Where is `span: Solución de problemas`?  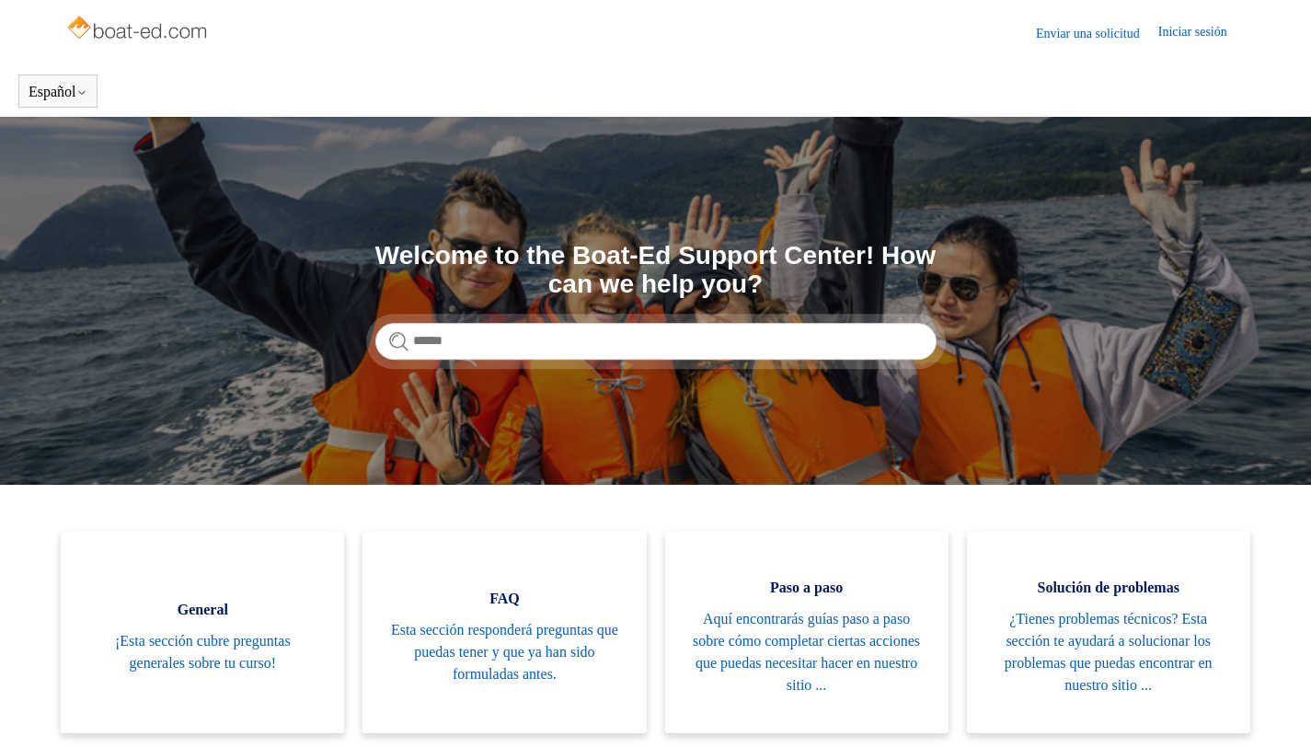
span: Solución de problemas is located at coordinates (1108, 588).